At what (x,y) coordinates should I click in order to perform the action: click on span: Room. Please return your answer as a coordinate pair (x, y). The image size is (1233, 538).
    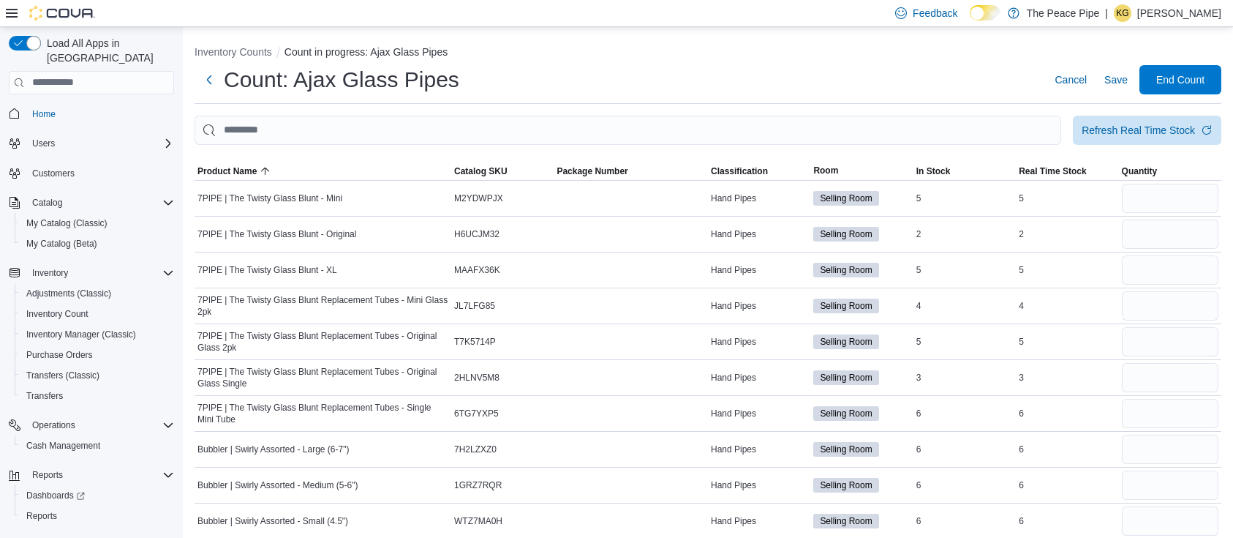
    Looking at the image, I should click on (826, 170).